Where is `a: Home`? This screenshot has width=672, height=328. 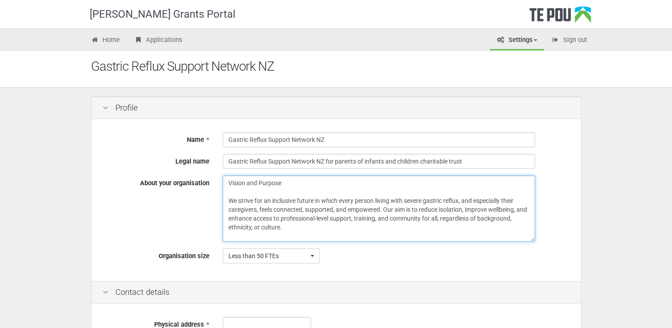
a: Home is located at coordinates (106, 41).